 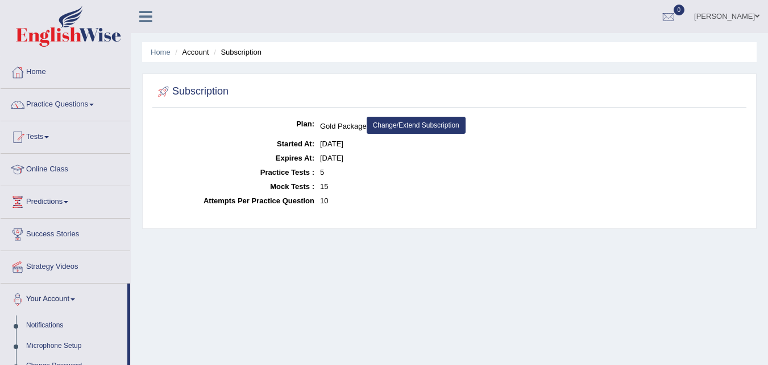 I want to click on dd: Gold Package, so click(x=532, y=126).